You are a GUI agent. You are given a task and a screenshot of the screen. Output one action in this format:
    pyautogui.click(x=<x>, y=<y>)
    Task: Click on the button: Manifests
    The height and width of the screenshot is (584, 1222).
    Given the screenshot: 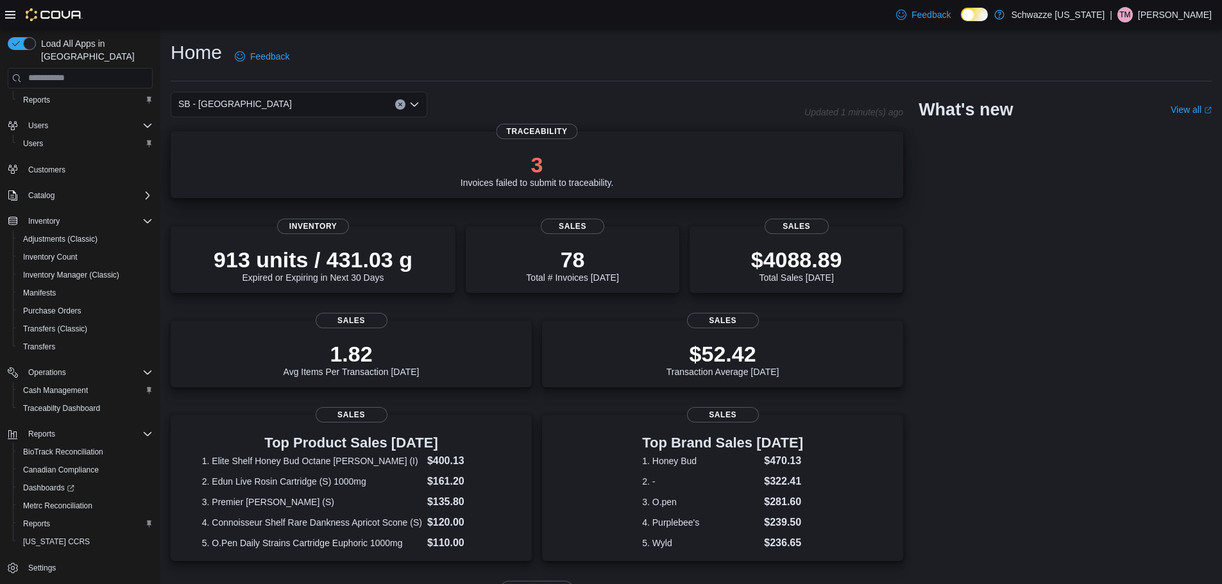 What is the action you would take?
    pyautogui.click(x=85, y=293)
    